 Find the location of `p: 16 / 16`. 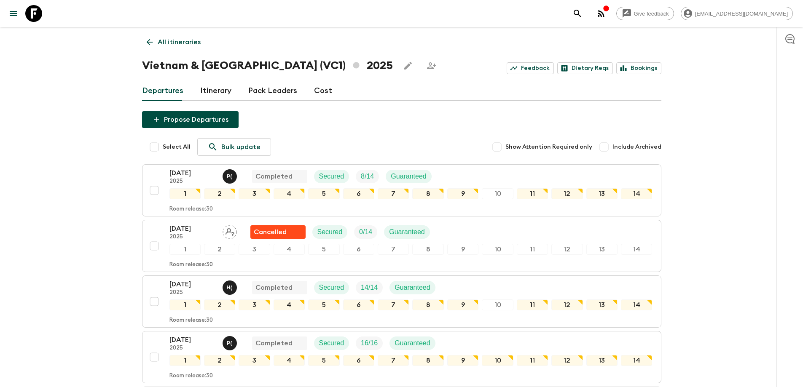

p: 16 / 16 is located at coordinates (369, 344).